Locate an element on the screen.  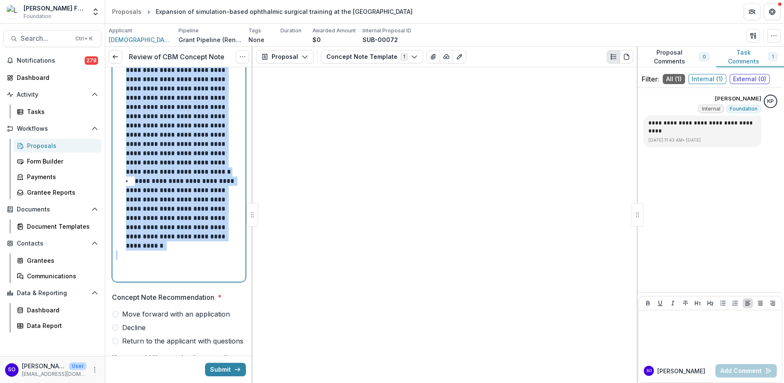
button: Proposal is located at coordinates (284, 57).